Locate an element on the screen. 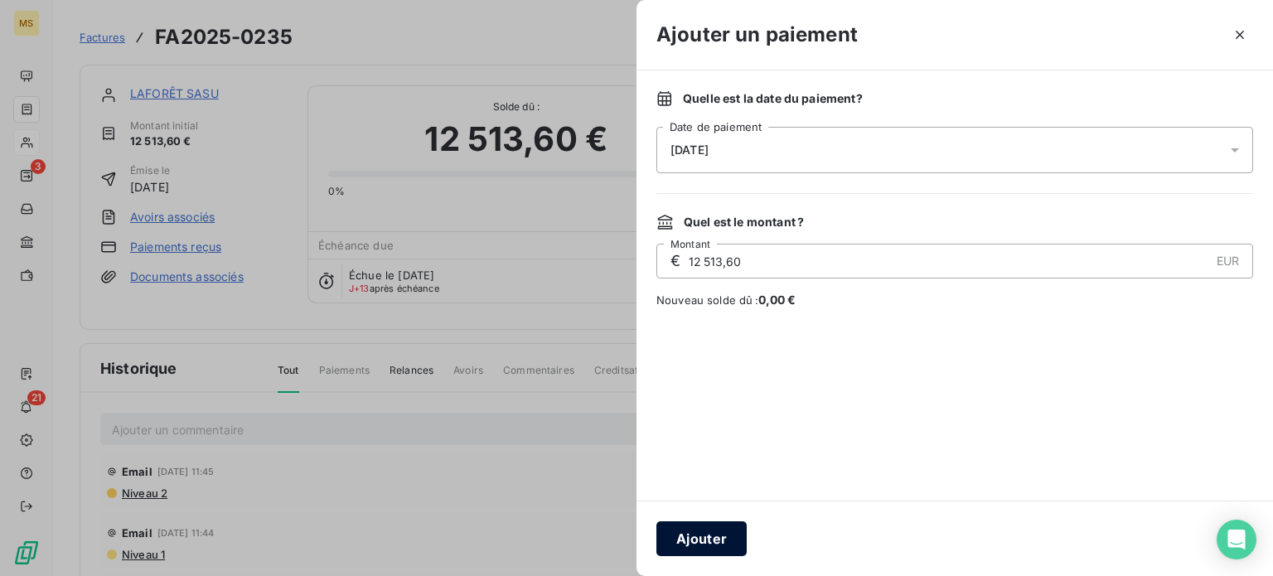 This screenshot has width=1273, height=576. span: Quelle est la date du paiement ? is located at coordinates (772, 99).